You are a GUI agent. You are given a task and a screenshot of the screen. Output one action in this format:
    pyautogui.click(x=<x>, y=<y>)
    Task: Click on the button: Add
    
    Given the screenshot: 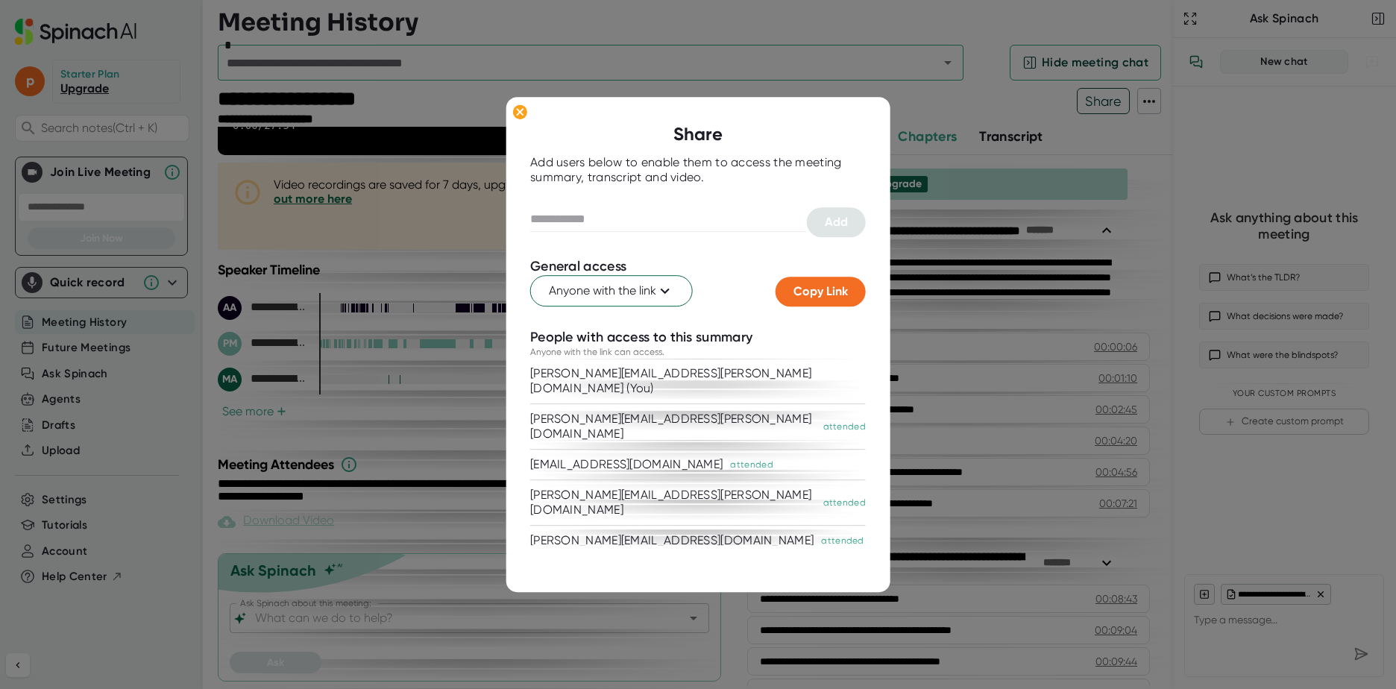 What is the action you would take?
    pyautogui.click(x=836, y=223)
    